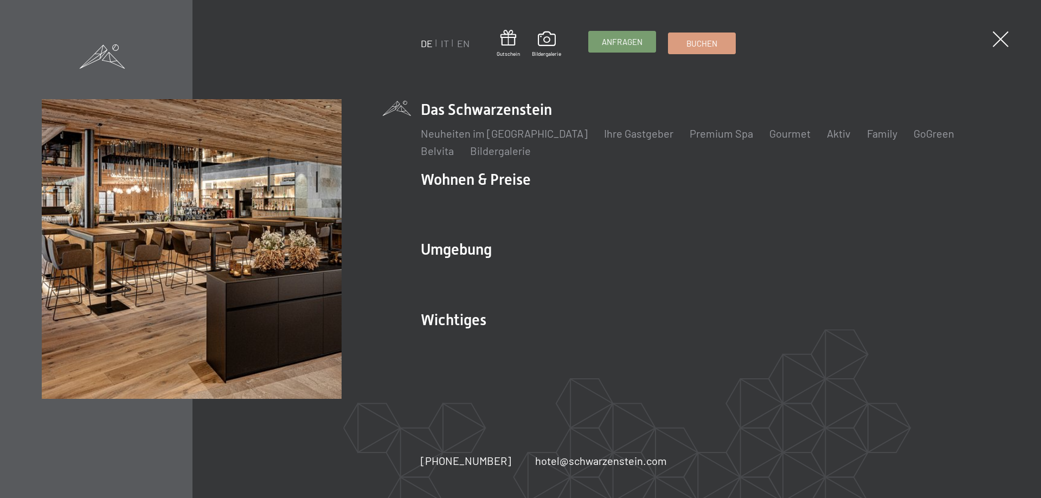 This screenshot has width=1041, height=498. What do you see at coordinates (721, 133) in the screenshot?
I see `a: Premium Spa` at bounding box center [721, 133].